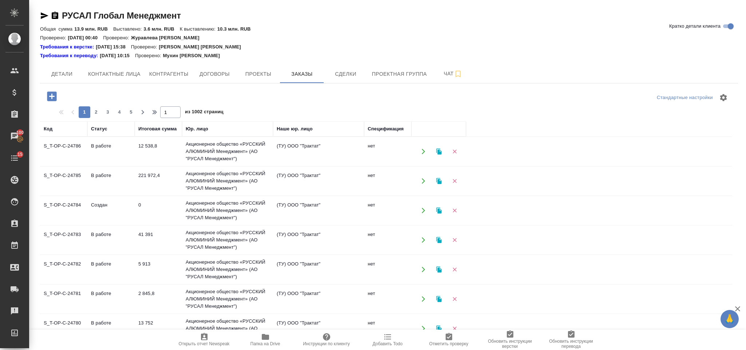 This screenshot has width=746, height=350. I want to click on button: Папка на Drive, so click(266, 340).